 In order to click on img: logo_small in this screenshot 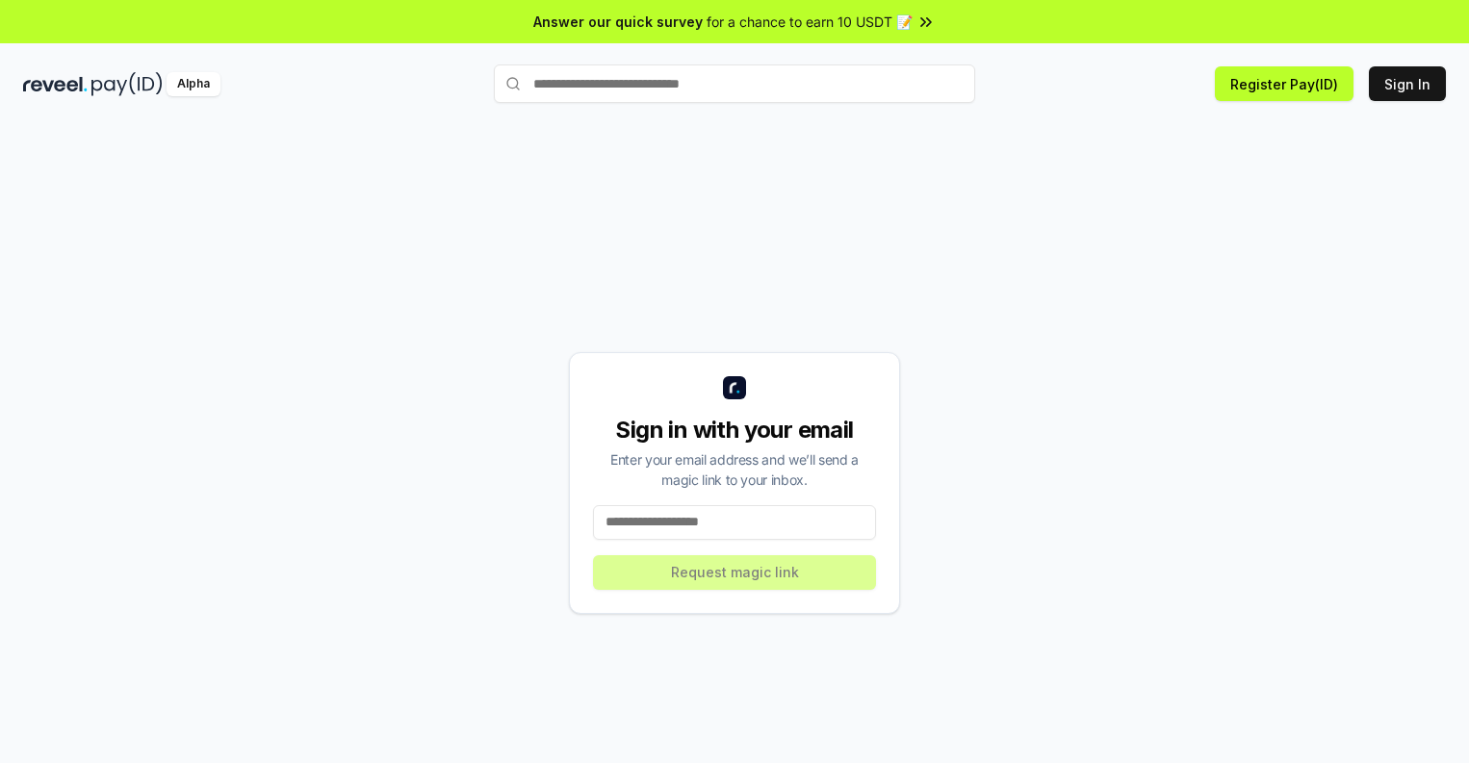, I will do `click(735, 388)`.